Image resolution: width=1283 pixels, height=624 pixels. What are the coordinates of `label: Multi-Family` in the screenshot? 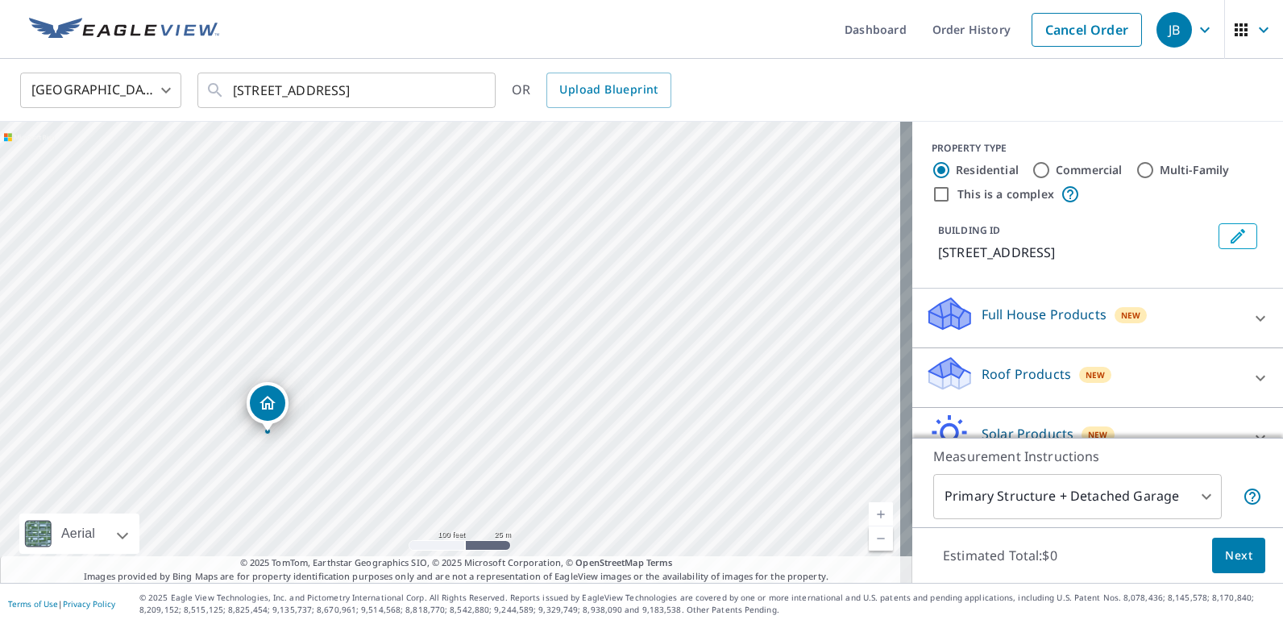 It's located at (1195, 170).